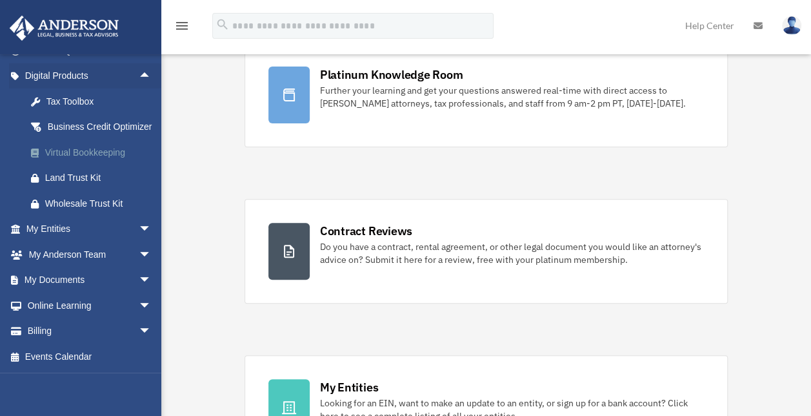 Image resolution: width=811 pixels, height=416 pixels. What do you see at coordinates (349, 387) in the screenshot?
I see `div: My Entities` at bounding box center [349, 387].